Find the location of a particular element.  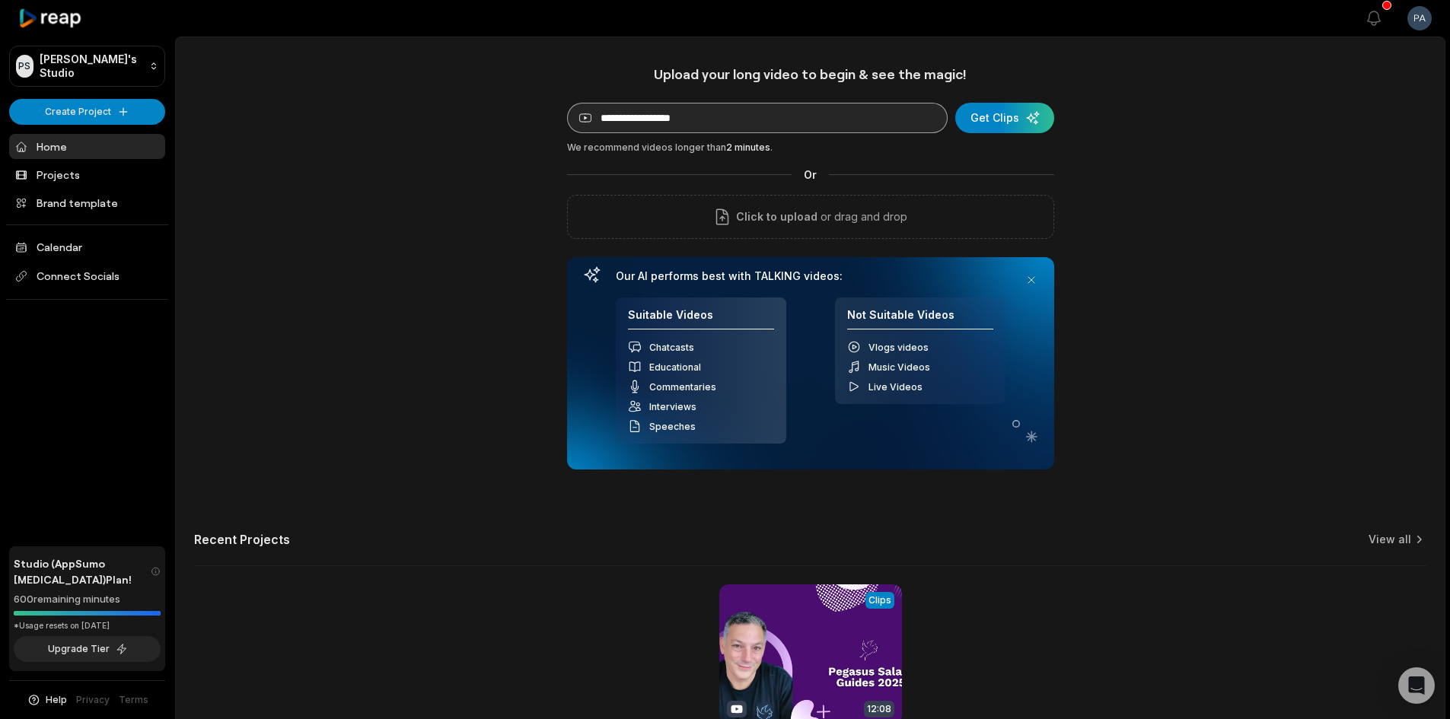

span: Help is located at coordinates (56, 700).